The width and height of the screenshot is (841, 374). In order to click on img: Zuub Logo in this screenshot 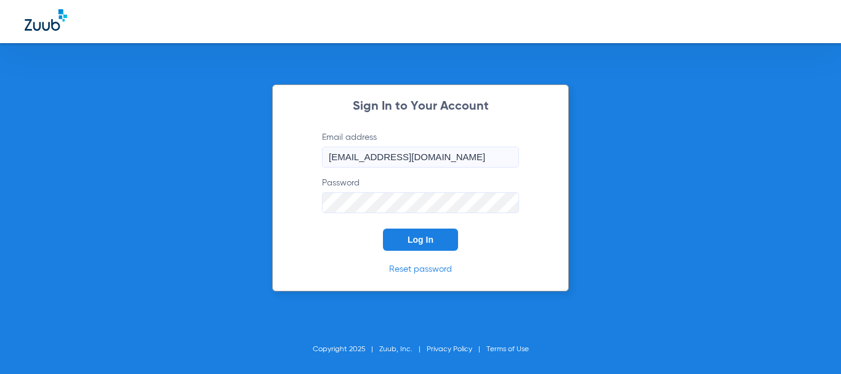, I will do `click(46, 20)`.